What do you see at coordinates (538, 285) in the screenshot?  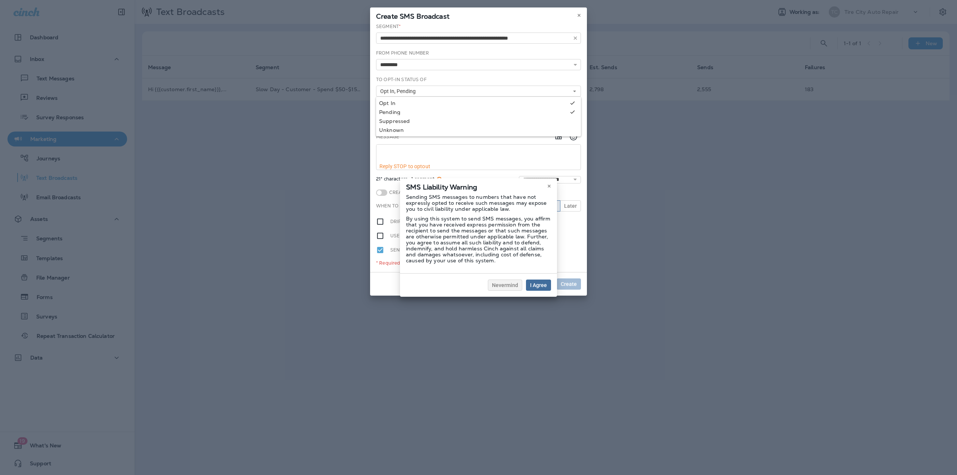 I see `button: I Agree` at bounding box center [538, 285].